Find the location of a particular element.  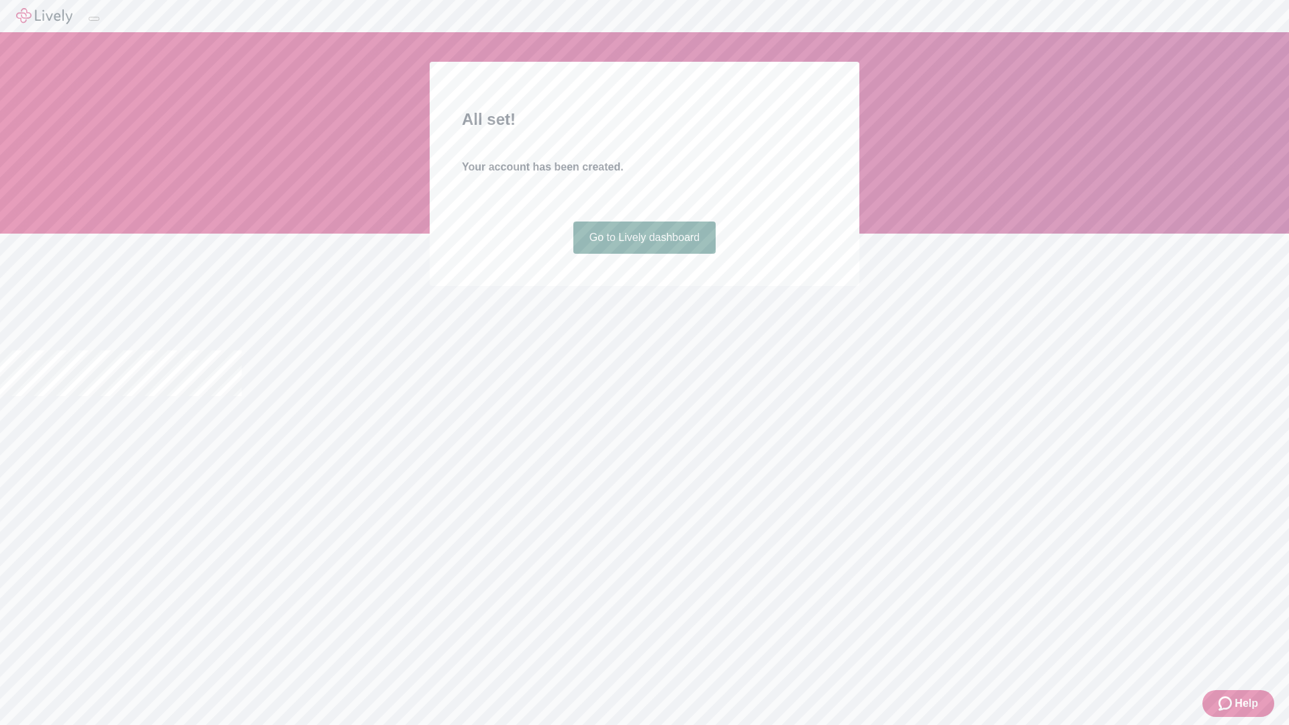

h2: All set! is located at coordinates (644, 119).